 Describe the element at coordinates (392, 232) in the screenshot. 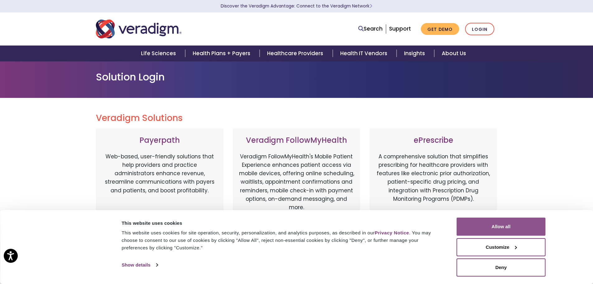

I see `a: Privacy Notice` at that location.